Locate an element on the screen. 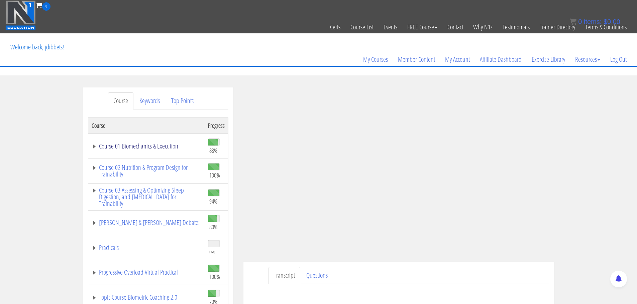 The height and width of the screenshot is (304, 637). a: Resources is located at coordinates (587, 59).